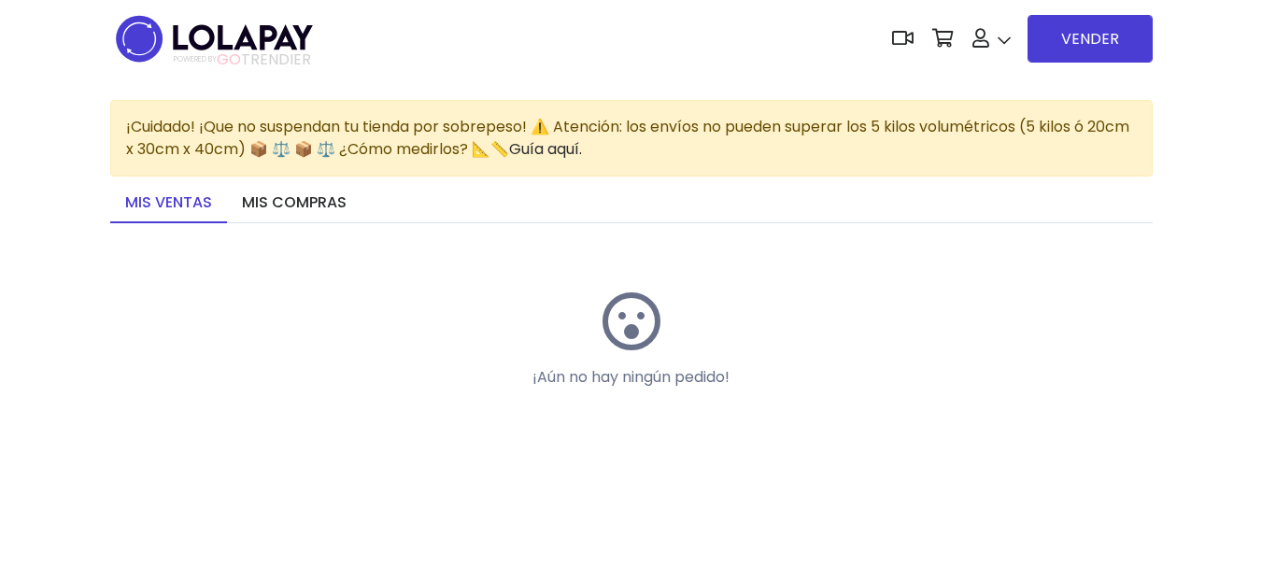  I want to click on span: ¡Cuidado! ¡Que no suspendan tu tienda por sobrepeso! ⚠️ Atención: los envíos no pueden superar lo..., so click(628, 137).